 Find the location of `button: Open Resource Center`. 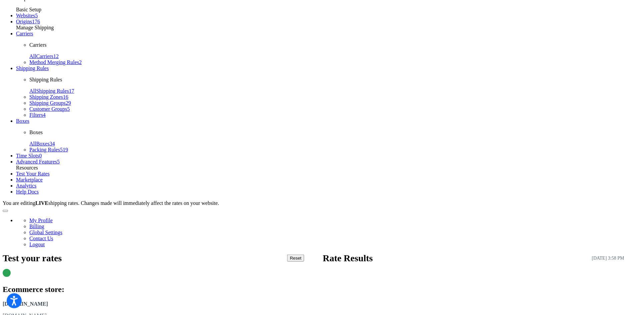

button: Open Resource Center is located at coordinates (5, 211).